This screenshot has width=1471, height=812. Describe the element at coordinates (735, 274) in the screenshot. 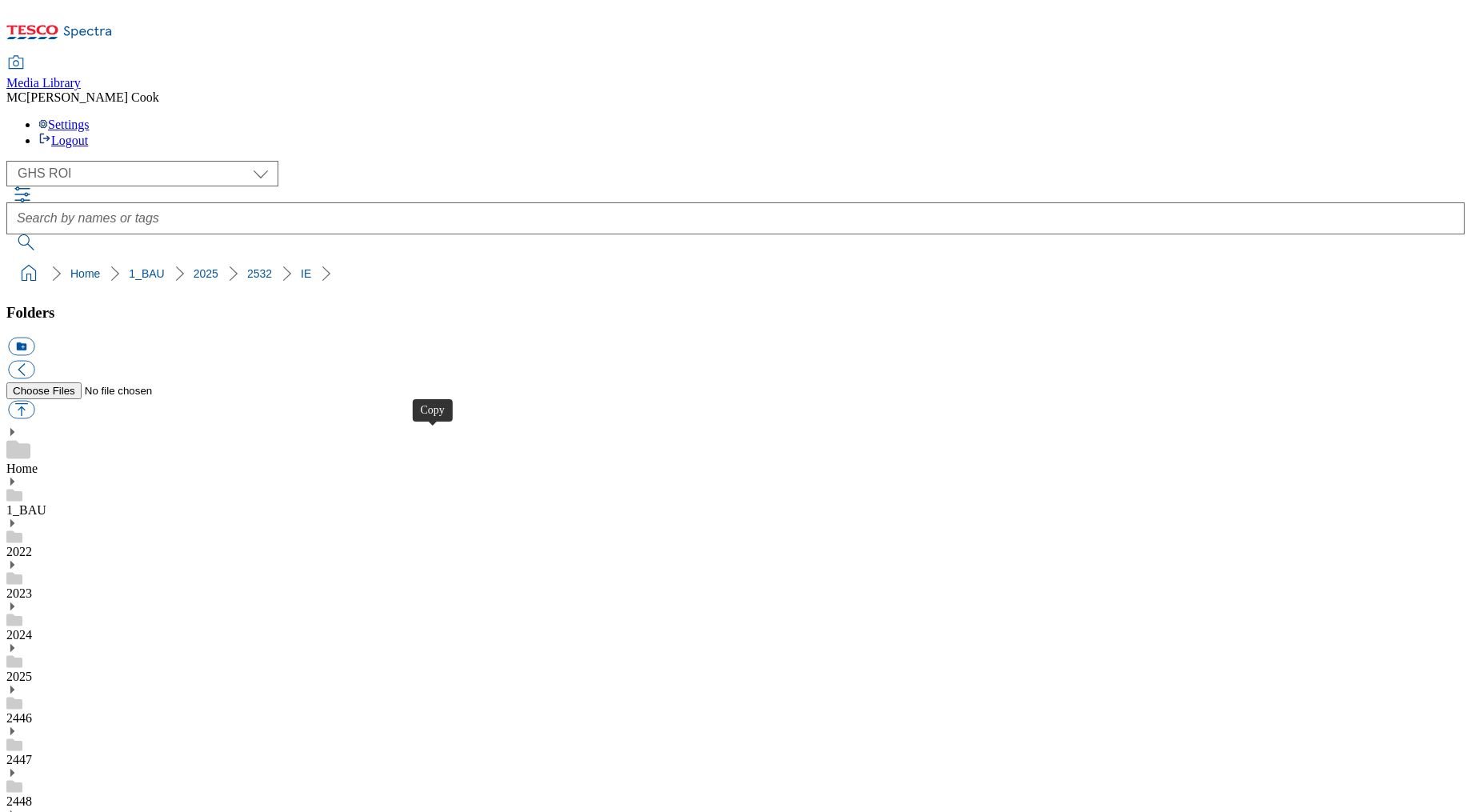

I see `nav: breadcrumb` at that location.